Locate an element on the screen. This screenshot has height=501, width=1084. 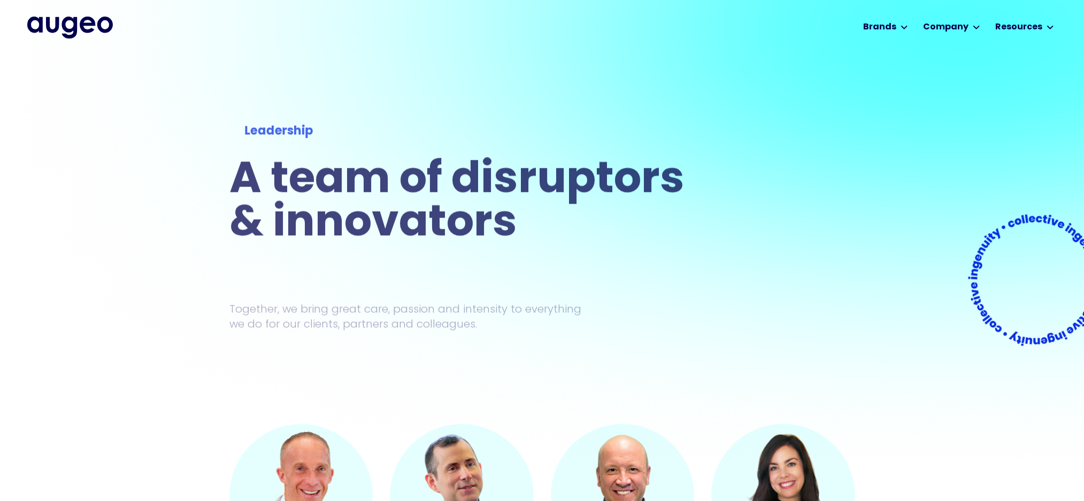
div: Brands is located at coordinates (880, 27).